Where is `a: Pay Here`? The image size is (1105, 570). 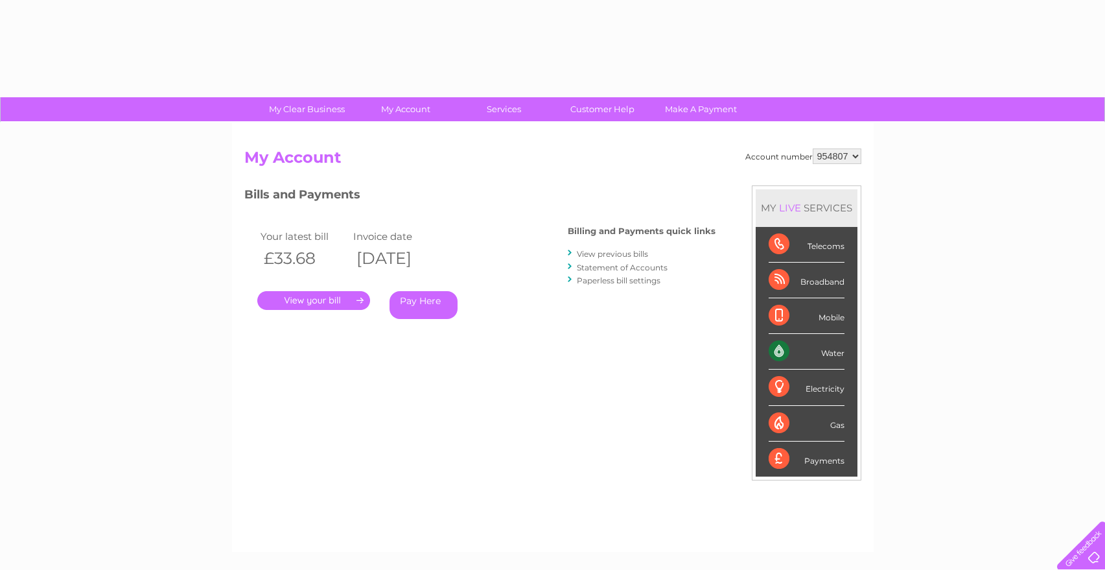 a: Pay Here is located at coordinates (423, 305).